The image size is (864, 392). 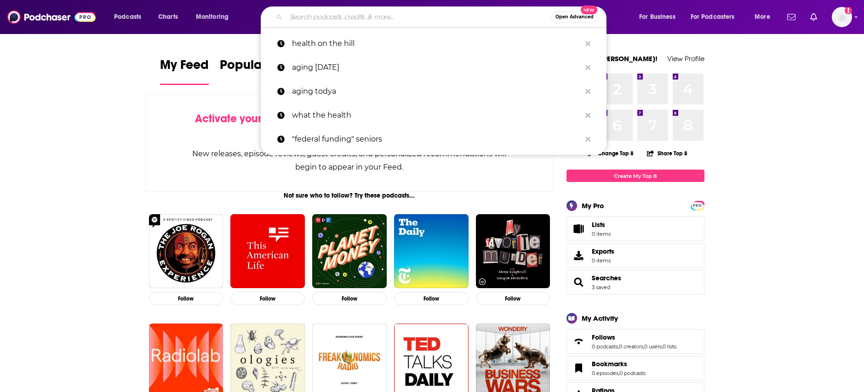 I want to click on a: The Joe Rogan Experience, so click(x=186, y=252).